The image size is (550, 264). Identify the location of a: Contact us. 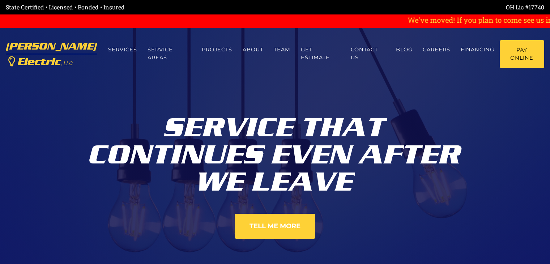
(368, 53).